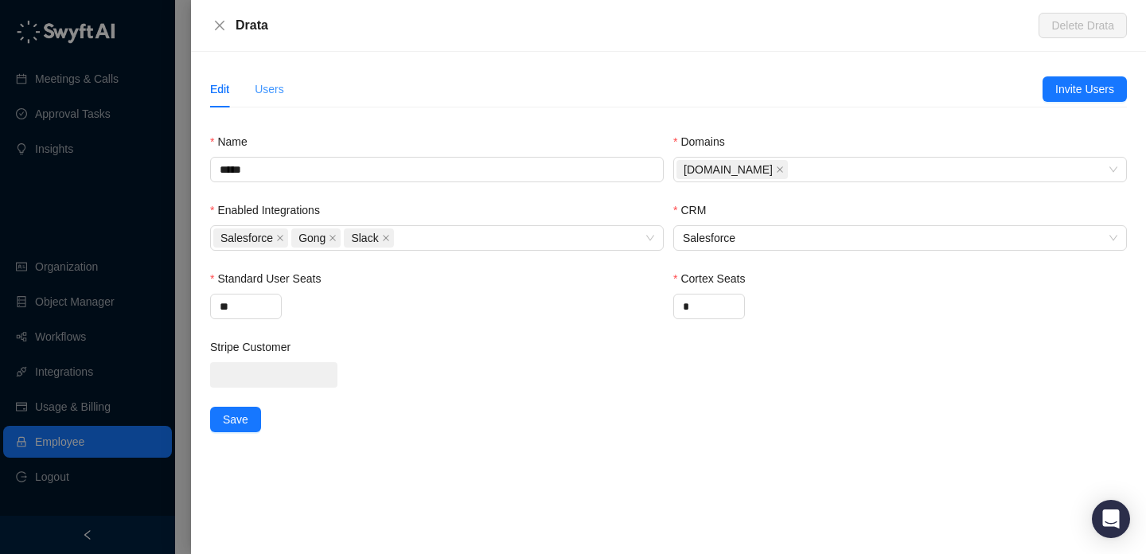 This screenshot has height=554, width=1146. Describe the element at coordinates (271, 210) in the screenshot. I see `label: Enabled Integrations` at that location.